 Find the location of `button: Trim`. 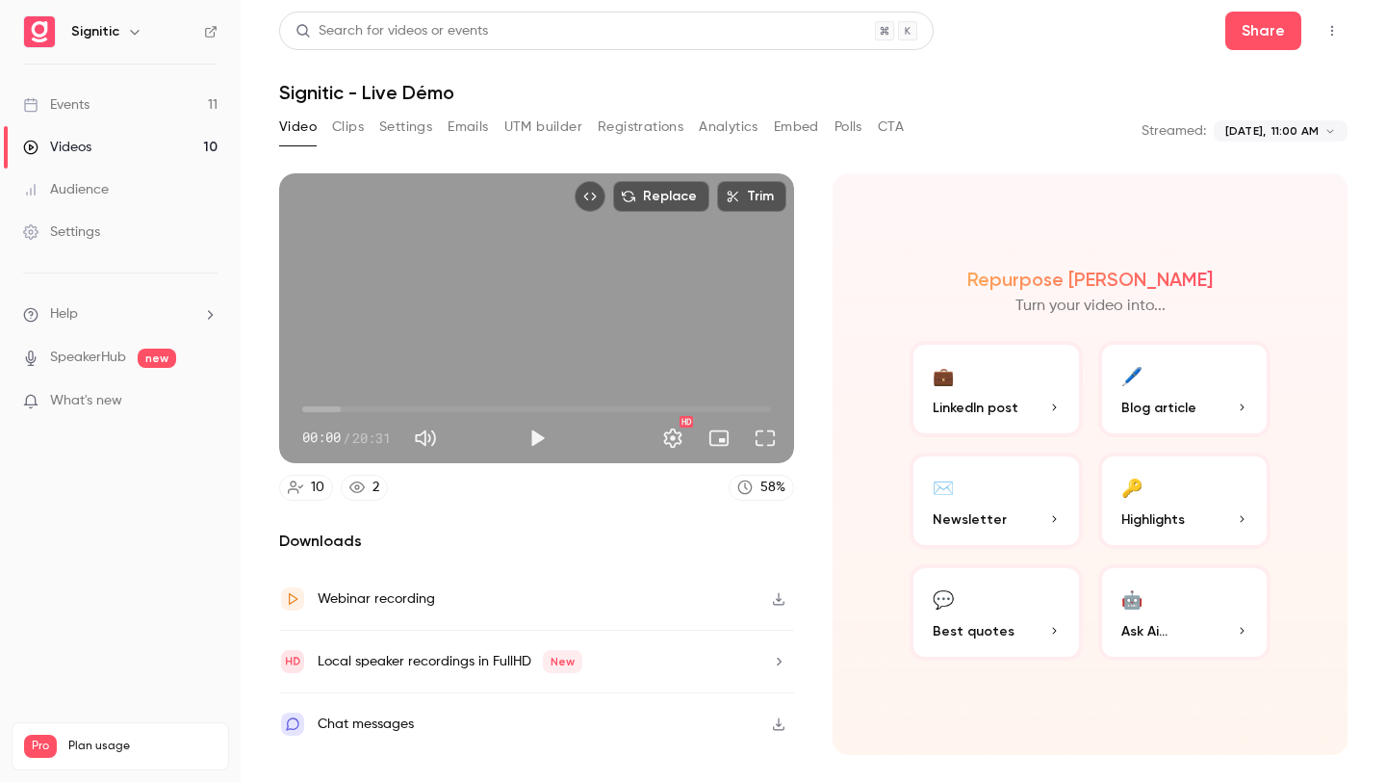

button: Trim is located at coordinates (752, 196).